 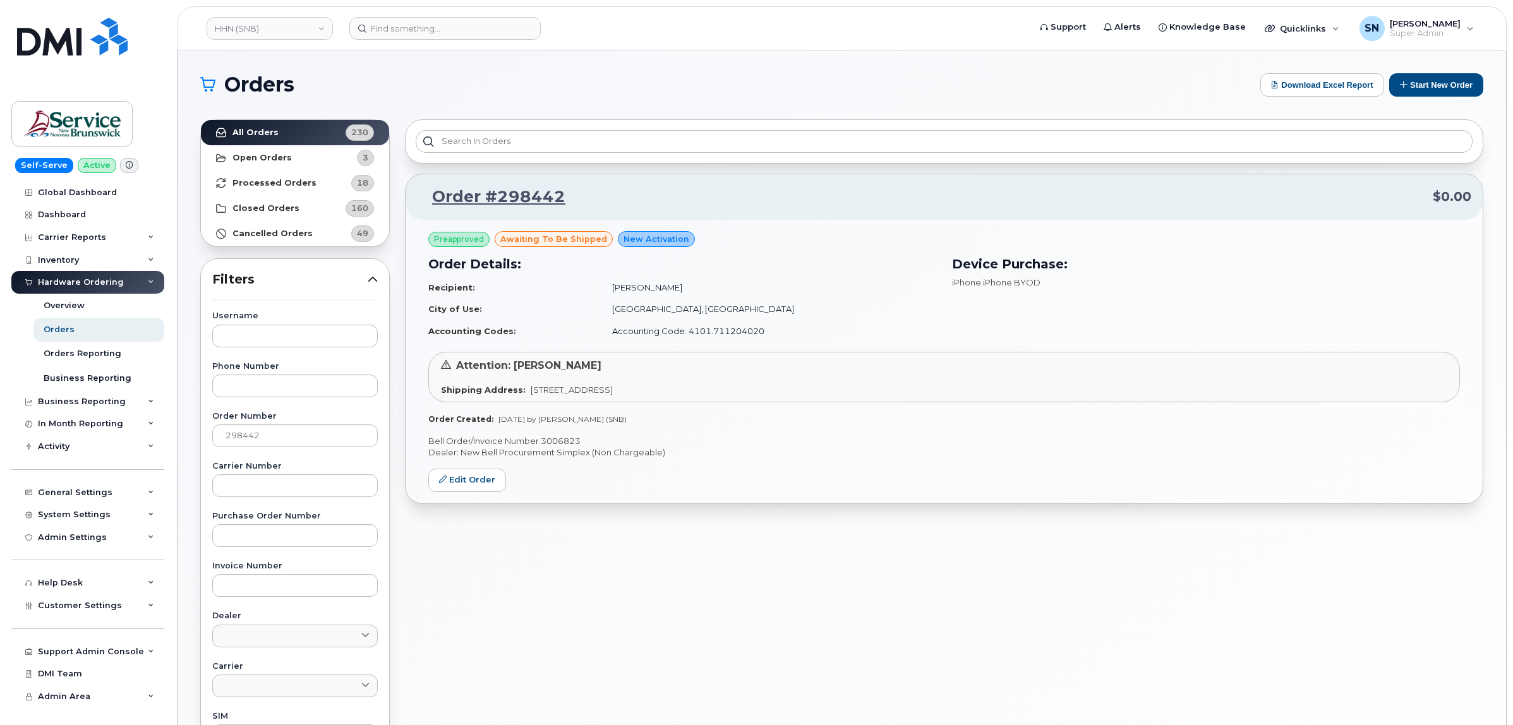 I want to click on span: iPhone iPhone BYOD, so click(x=996, y=282).